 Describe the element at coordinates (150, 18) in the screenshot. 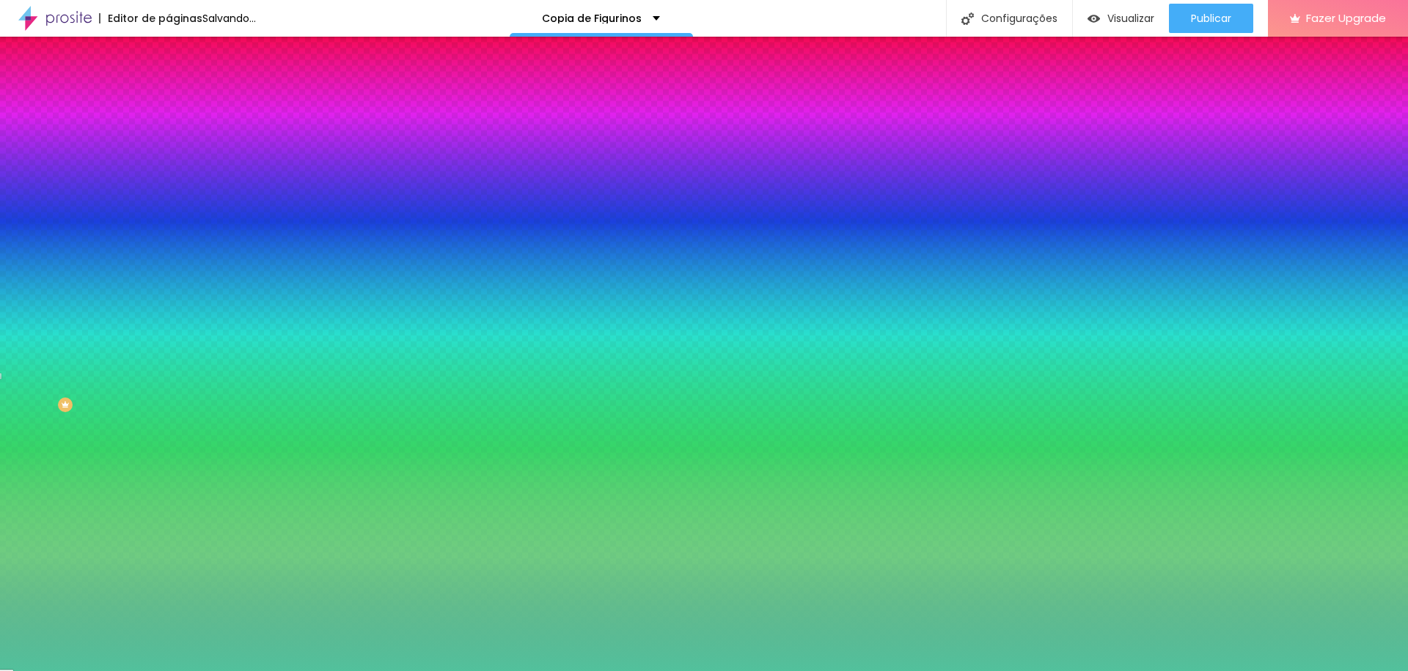

I see `div: Editor de páginas` at that location.